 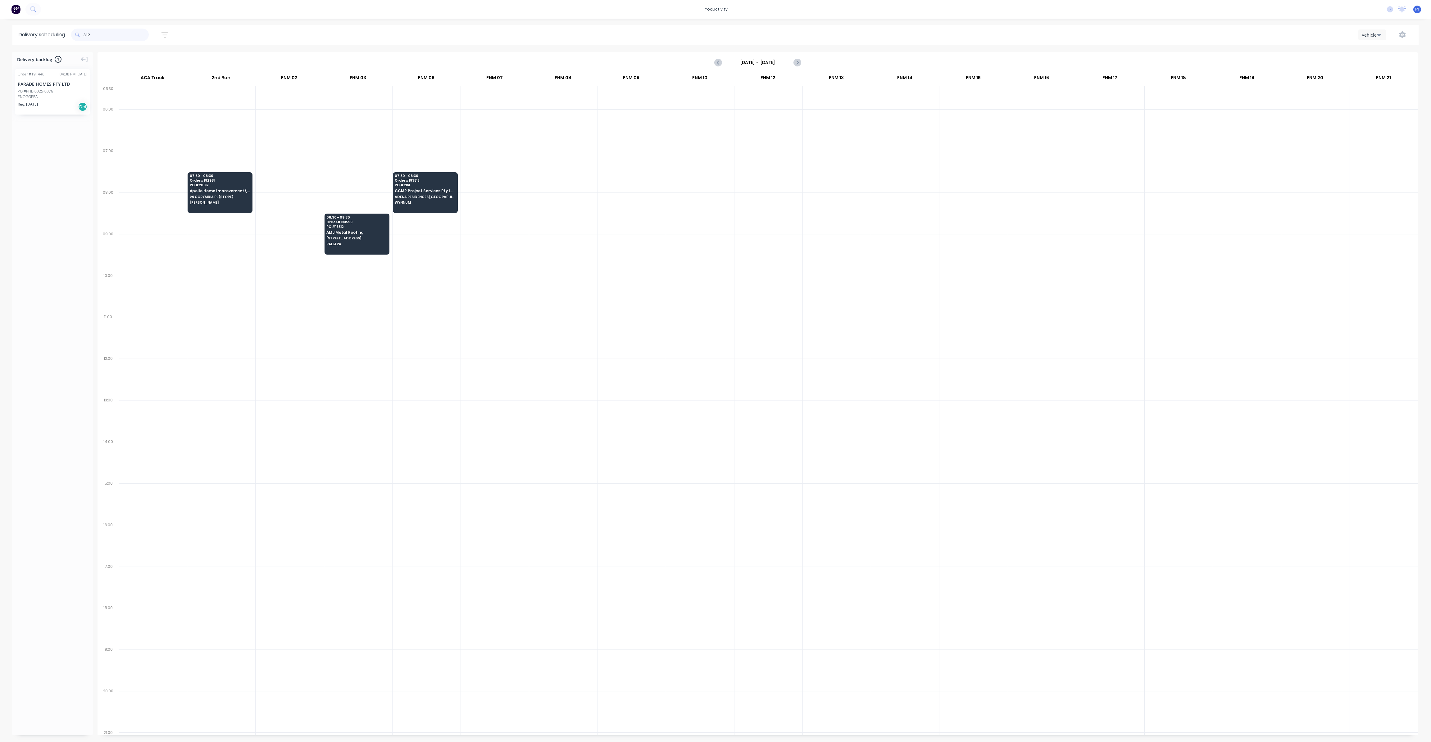 I want to click on div: FNM 10, so click(x=699, y=79).